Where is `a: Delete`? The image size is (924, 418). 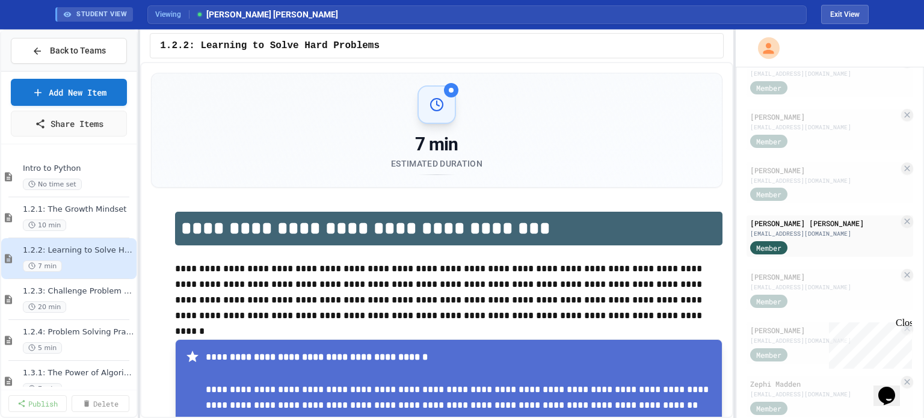
a: Delete is located at coordinates (100, 404).